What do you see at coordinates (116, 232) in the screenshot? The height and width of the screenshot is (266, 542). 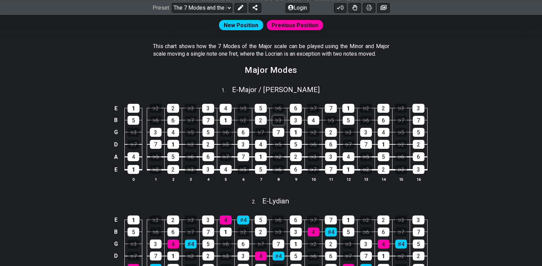 I see `td: B` at bounding box center [116, 232].